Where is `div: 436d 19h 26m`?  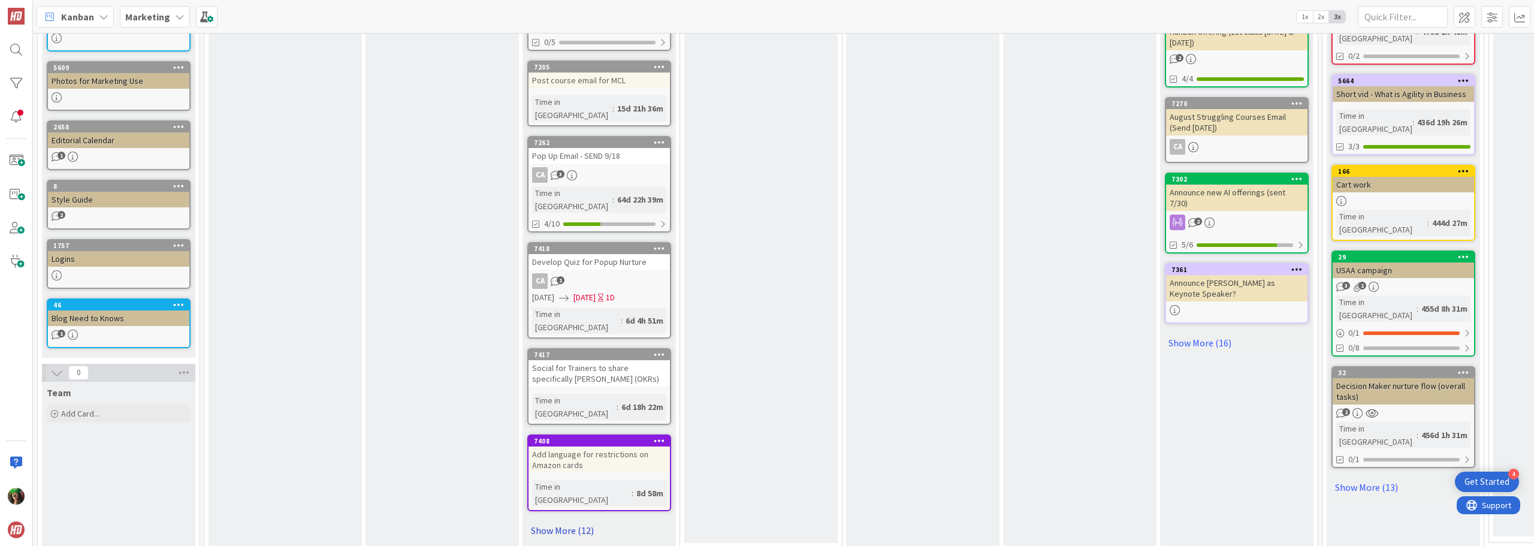 div: 436d 19h 26m is located at coordinates (1442, 122).